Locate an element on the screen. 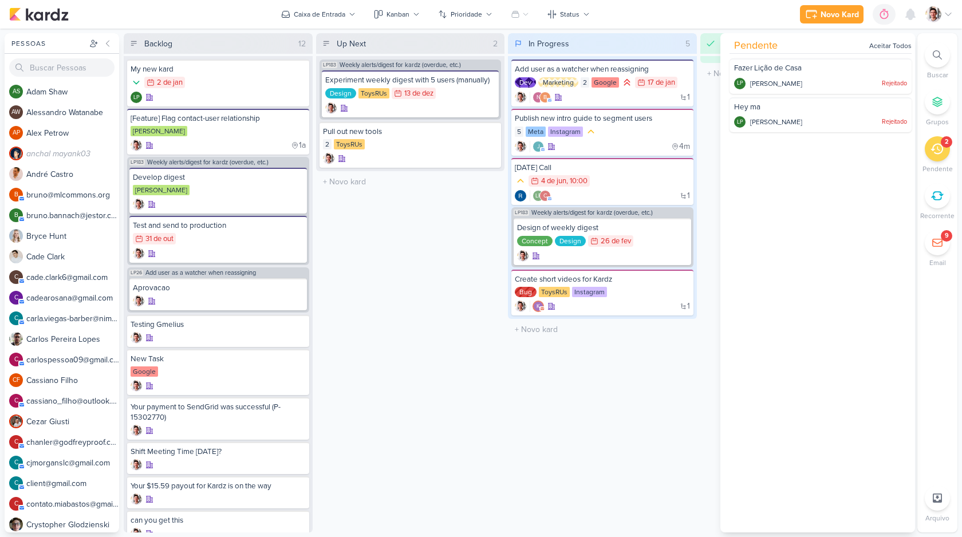 The image size is (962, 537). div: client@gmail.com is located at coordinates (16, 483).